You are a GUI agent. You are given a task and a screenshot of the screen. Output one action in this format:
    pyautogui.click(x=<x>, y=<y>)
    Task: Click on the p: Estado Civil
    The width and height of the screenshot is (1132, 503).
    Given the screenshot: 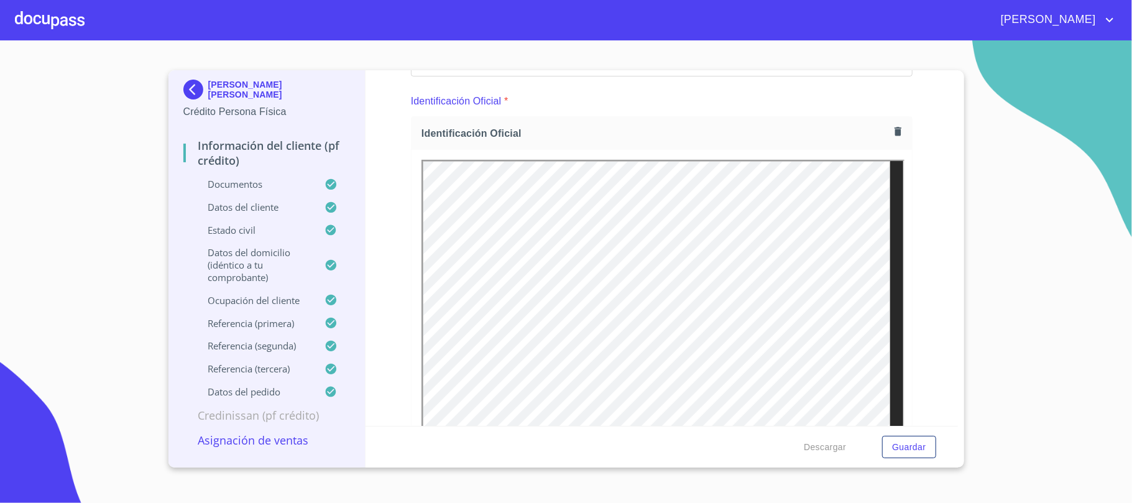 What is the action you would take?
    pyautogui.click(x=254, y=230)
    